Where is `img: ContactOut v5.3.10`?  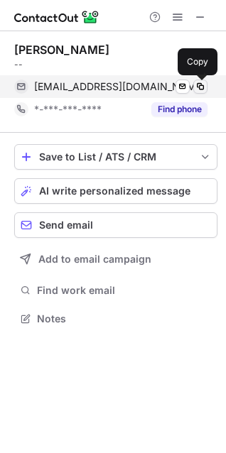
img: ContactOut v5.3.10 is located at coordinates (57, 17).